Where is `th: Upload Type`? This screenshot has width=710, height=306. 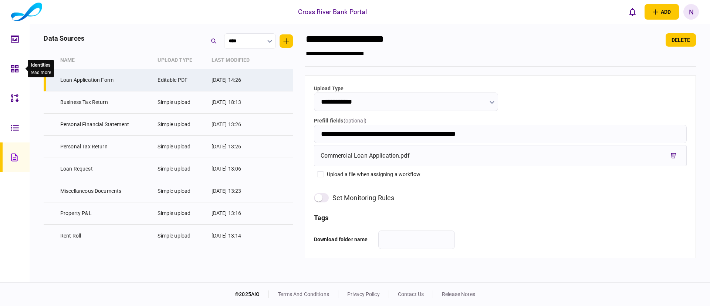 th: Upload Type is located at coordinates (181, 60).